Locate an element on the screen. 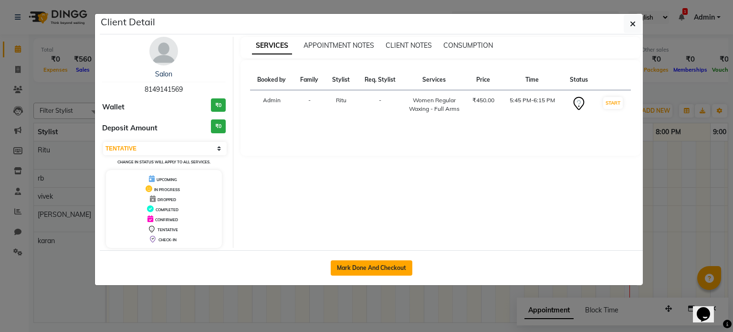  span: Ritu is located at coordinates (341, 100).